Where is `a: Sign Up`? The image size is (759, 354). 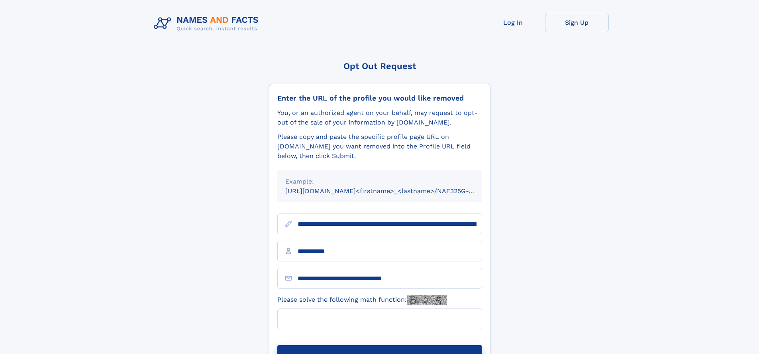 a: Sign Up is located at coordinates (577, 22).